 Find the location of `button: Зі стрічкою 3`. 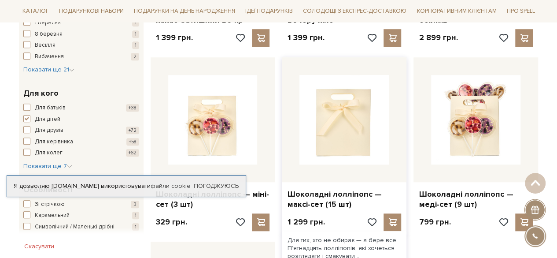

button: Зі стрічкою 3 is located at coordinates (81, 204).